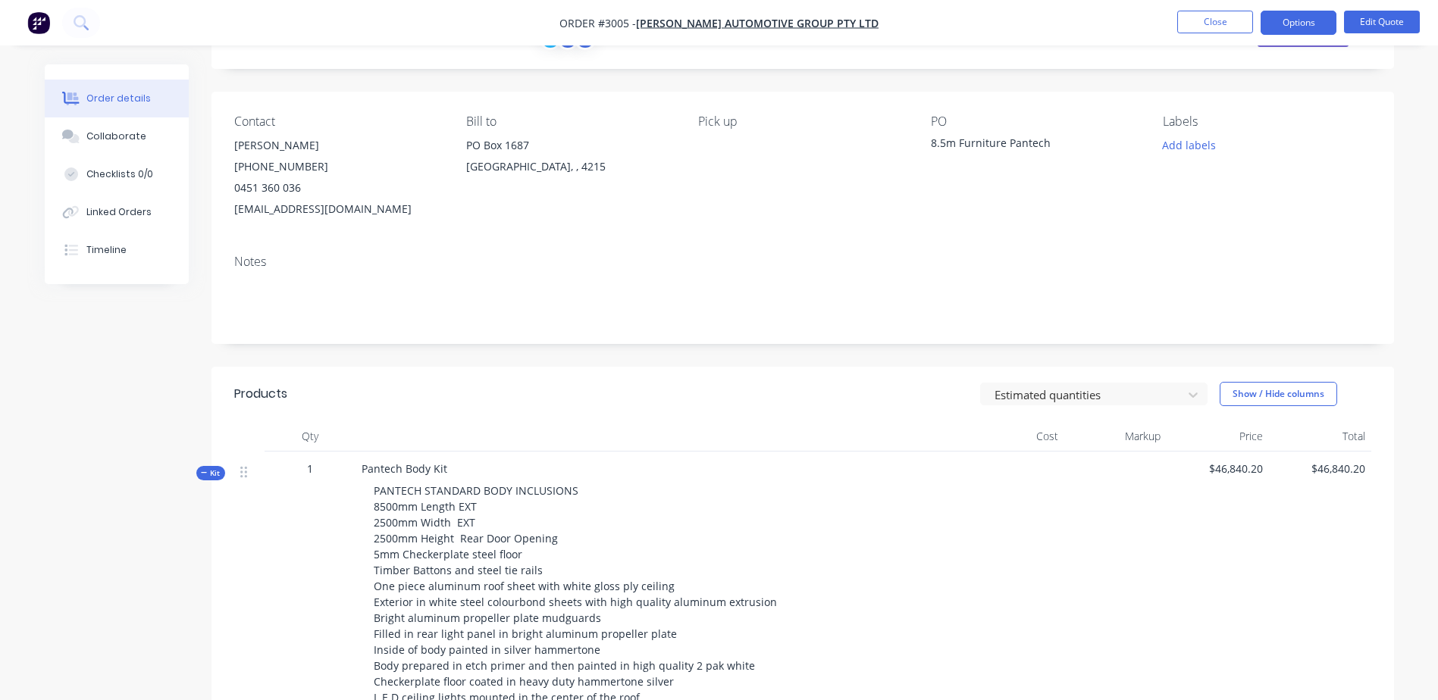 This screenshot has height=700, width=1438. What do you see at coordinates (1215, 22) in the screenshot?
I see `button: Close` at bounding box center [1215, 22].